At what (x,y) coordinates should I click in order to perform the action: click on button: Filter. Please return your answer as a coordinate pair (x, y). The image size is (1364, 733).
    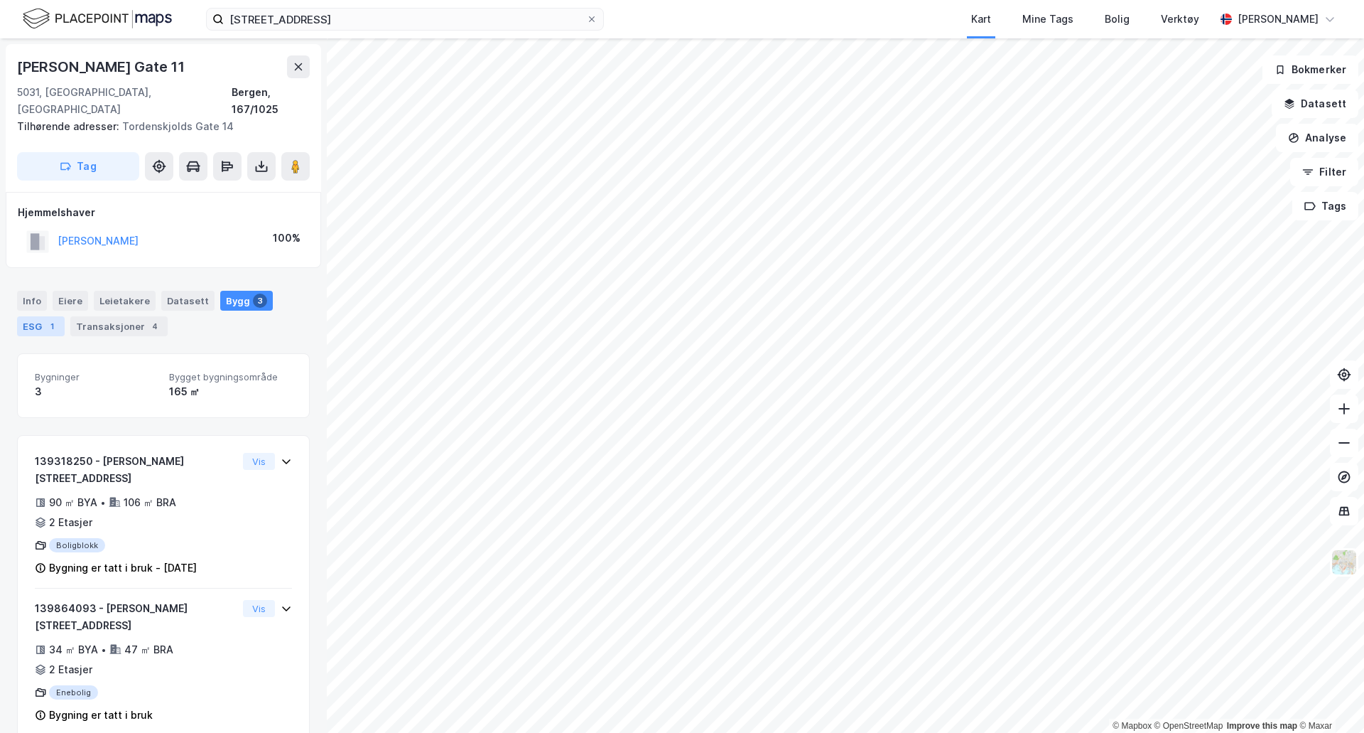
    Looking at the image, I should click on (1325, 172).